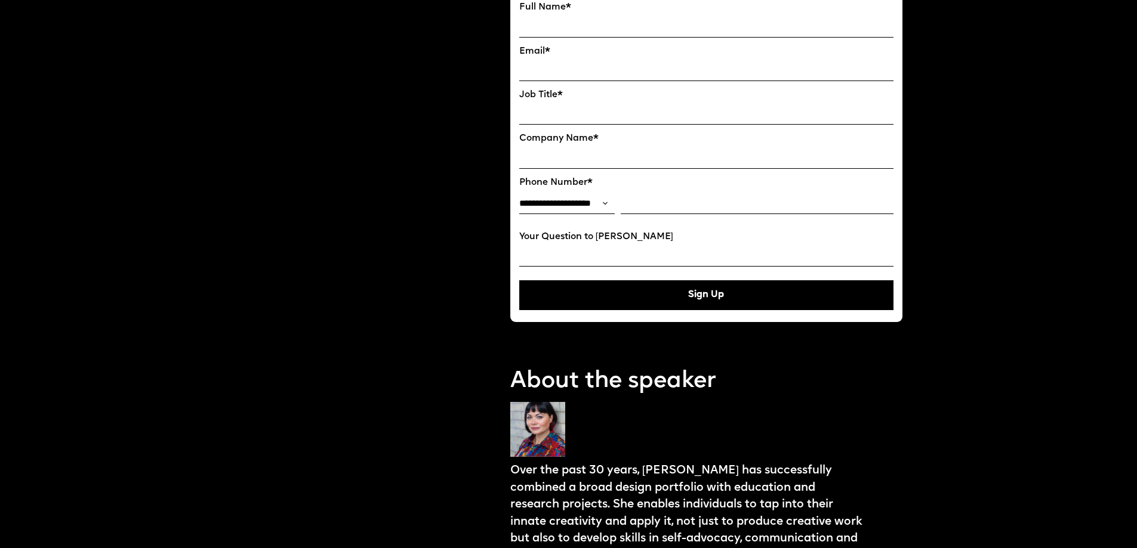 The width and height of the screenshot is (1137, 548). I want to click on p: About the speaker, so click(706, 381).